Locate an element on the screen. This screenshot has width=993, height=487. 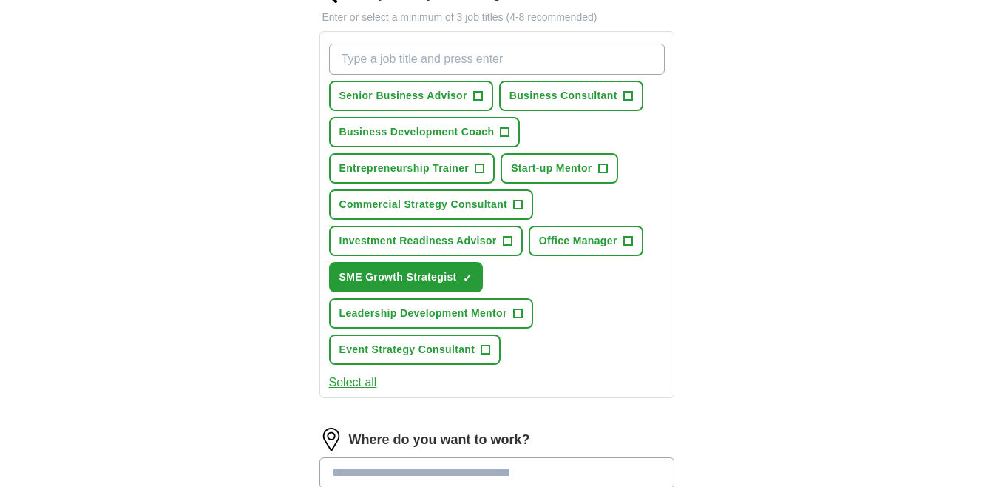
button: Business Development Coach is located at coordinates (425, 132).